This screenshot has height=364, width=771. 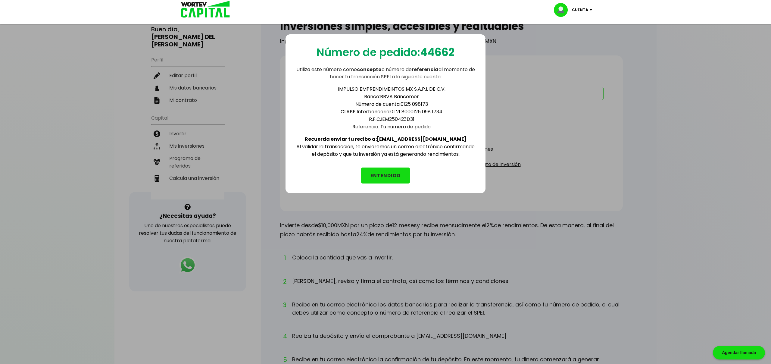 I want to click on div: Al validar la transacción, te enviaremos un correo electrónico confirmando el depósito y que tu i..., so click(x=386, y=119).